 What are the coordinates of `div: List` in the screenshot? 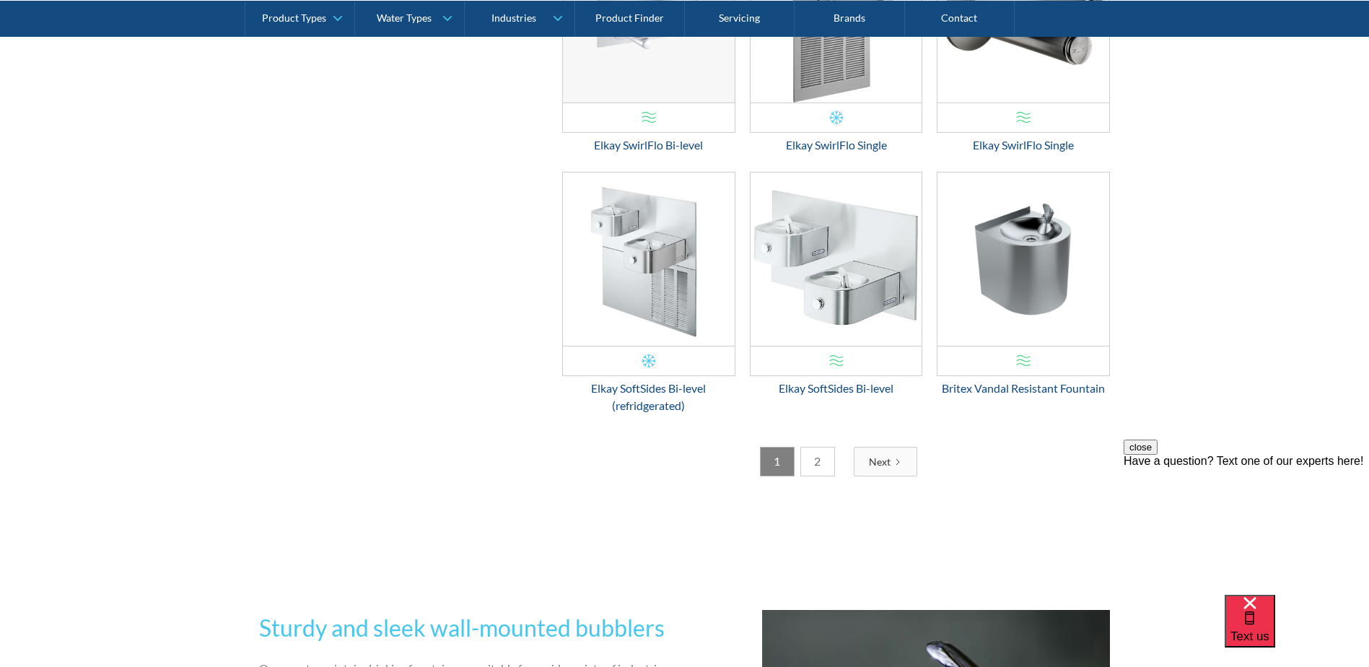 It's located at (836, 461).